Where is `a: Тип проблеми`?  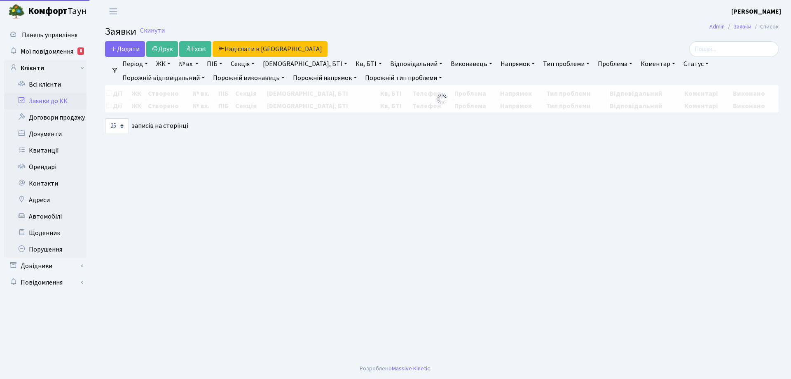
a: Тип проблеми is located at coordinates (566, 64).